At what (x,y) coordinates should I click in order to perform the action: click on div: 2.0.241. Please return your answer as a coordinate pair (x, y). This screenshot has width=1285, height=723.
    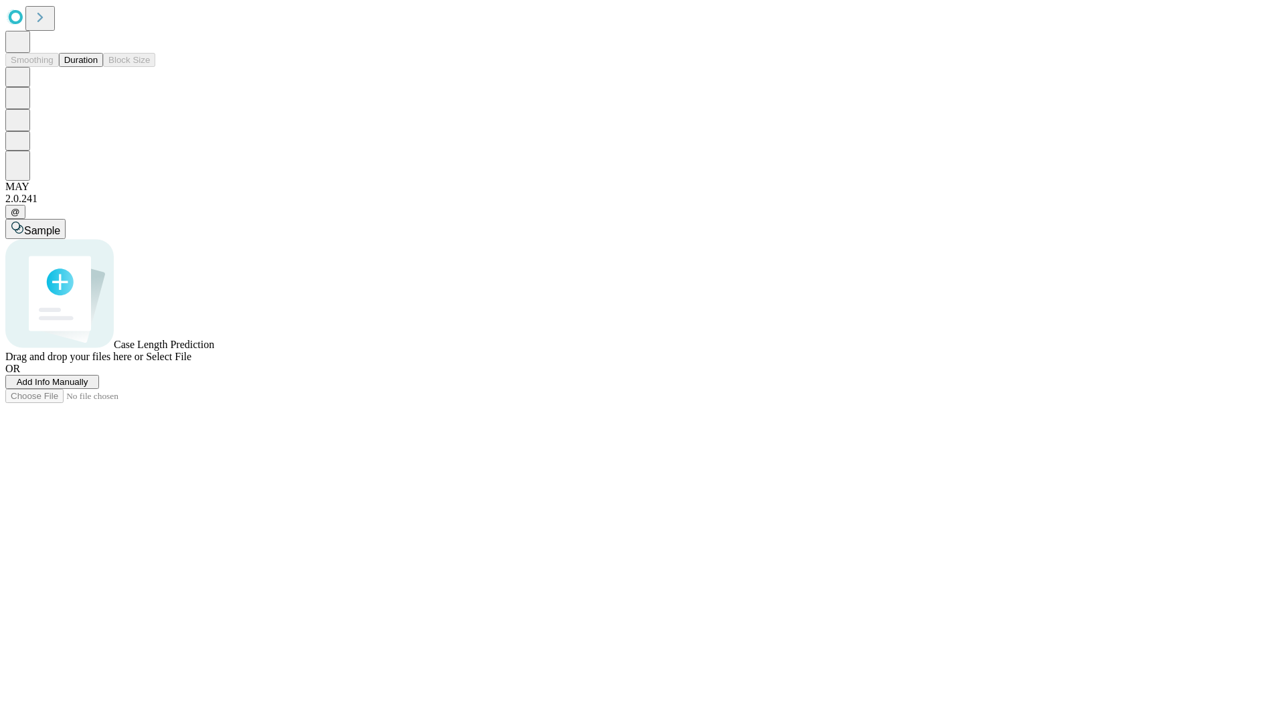
    Looking at the image, I should click on (643, 199).